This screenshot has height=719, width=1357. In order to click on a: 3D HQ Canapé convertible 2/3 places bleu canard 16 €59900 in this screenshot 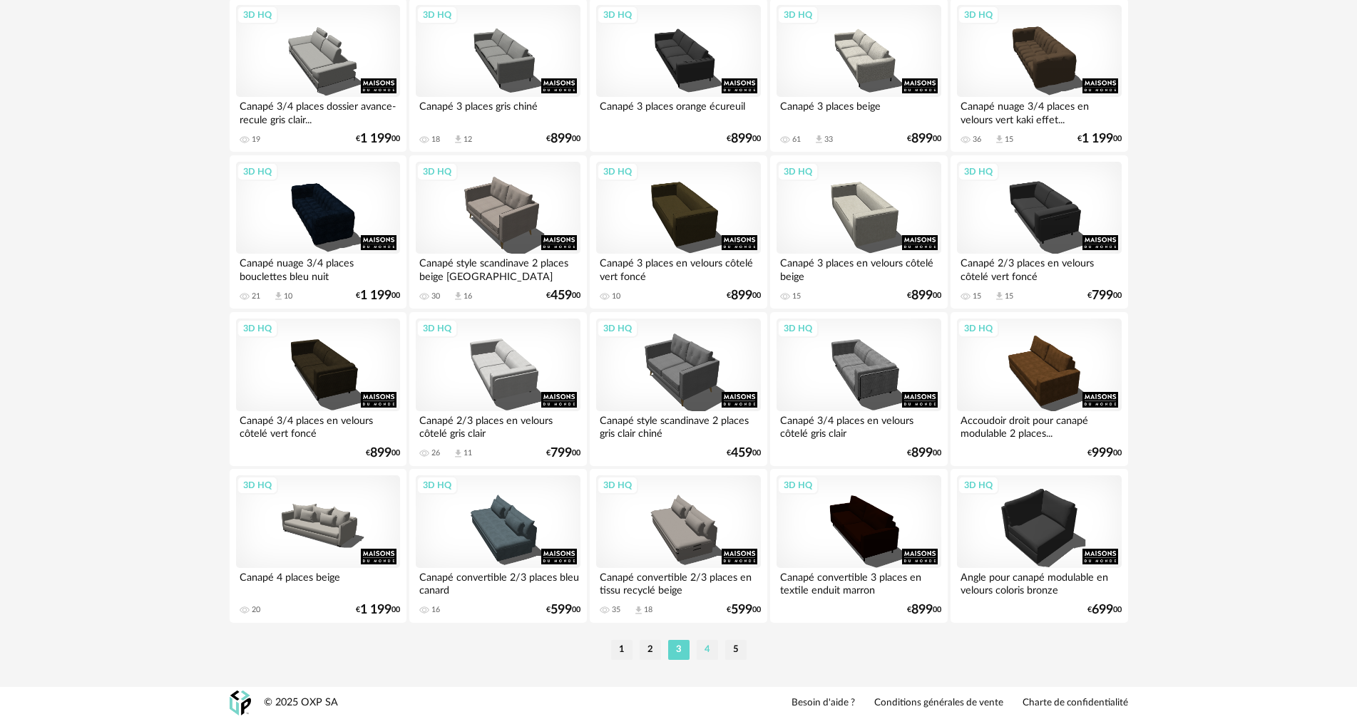, I will do `click(498, 546)`.